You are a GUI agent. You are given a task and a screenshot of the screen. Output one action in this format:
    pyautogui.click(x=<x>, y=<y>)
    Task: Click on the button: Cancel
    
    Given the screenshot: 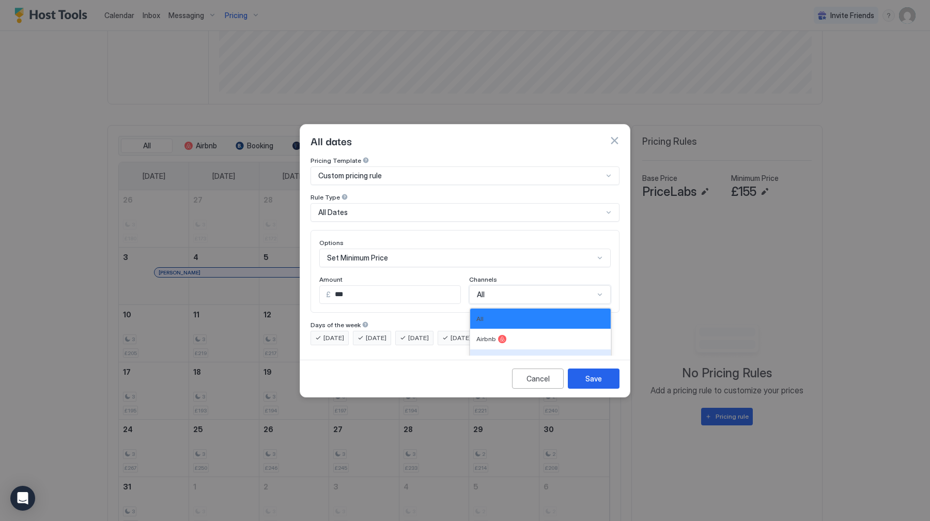 What is the action you would take?
    pyautogui.click(x=538, y=378)
    